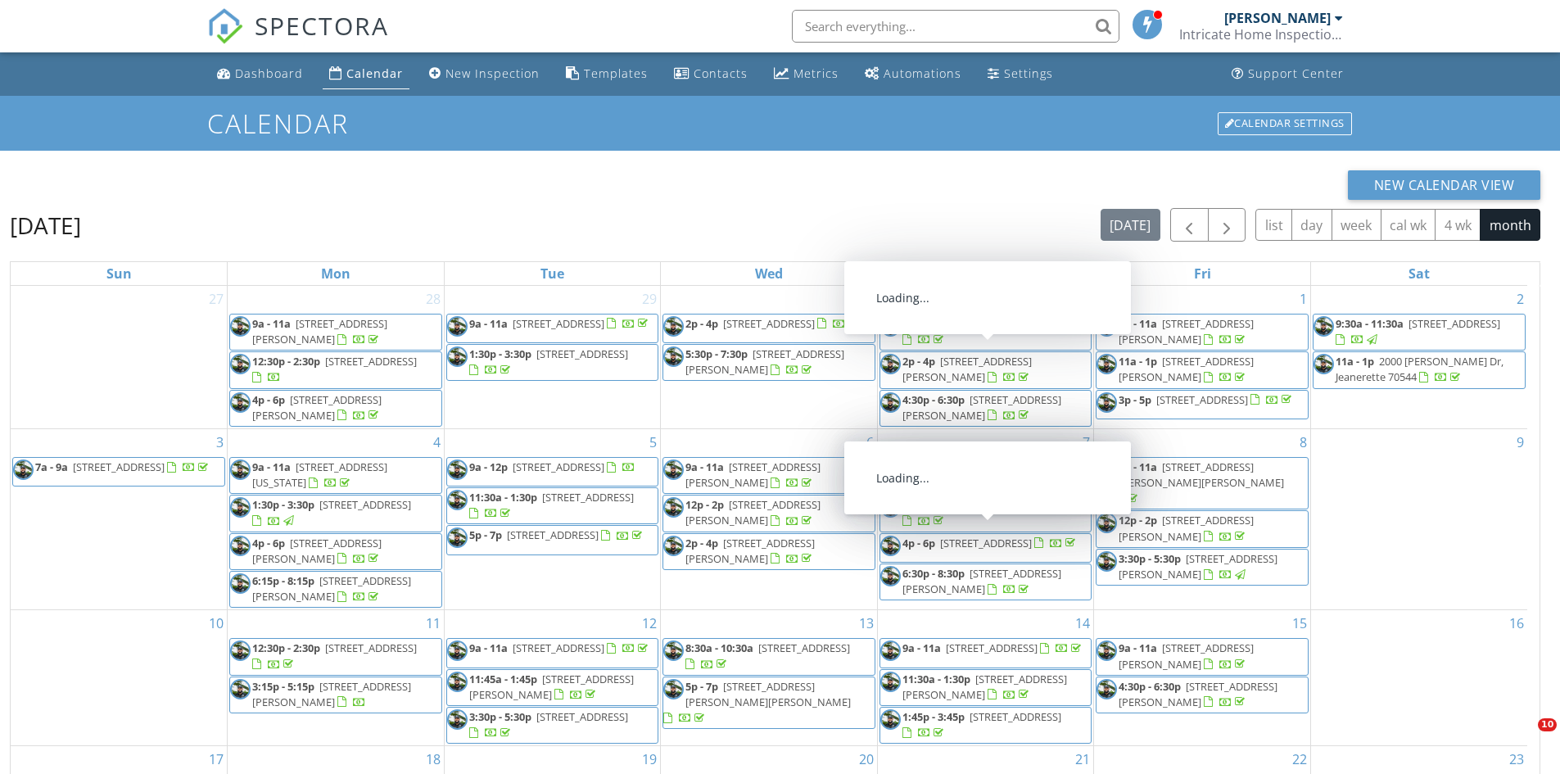 The height and width of the screenshot is (774, 1560). Describe the element at coordinates (1135, 400) in the screenshot. I see `span: 3p - 5p` at that location.